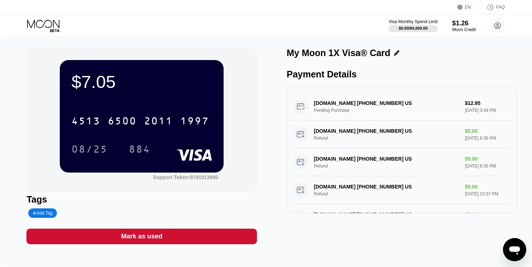  What do you see at coordinates (86, 122) in the screenshot?
I see `div: 4513` at bounding box center [86, 122].